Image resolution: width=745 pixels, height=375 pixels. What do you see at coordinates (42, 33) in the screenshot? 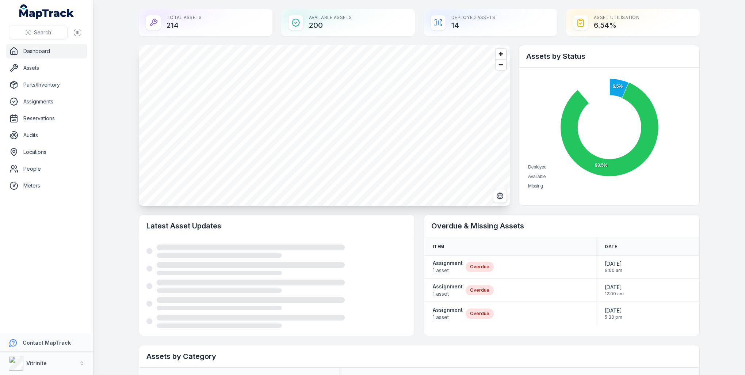
I see `span: Search` at bounding box center [42, 33].